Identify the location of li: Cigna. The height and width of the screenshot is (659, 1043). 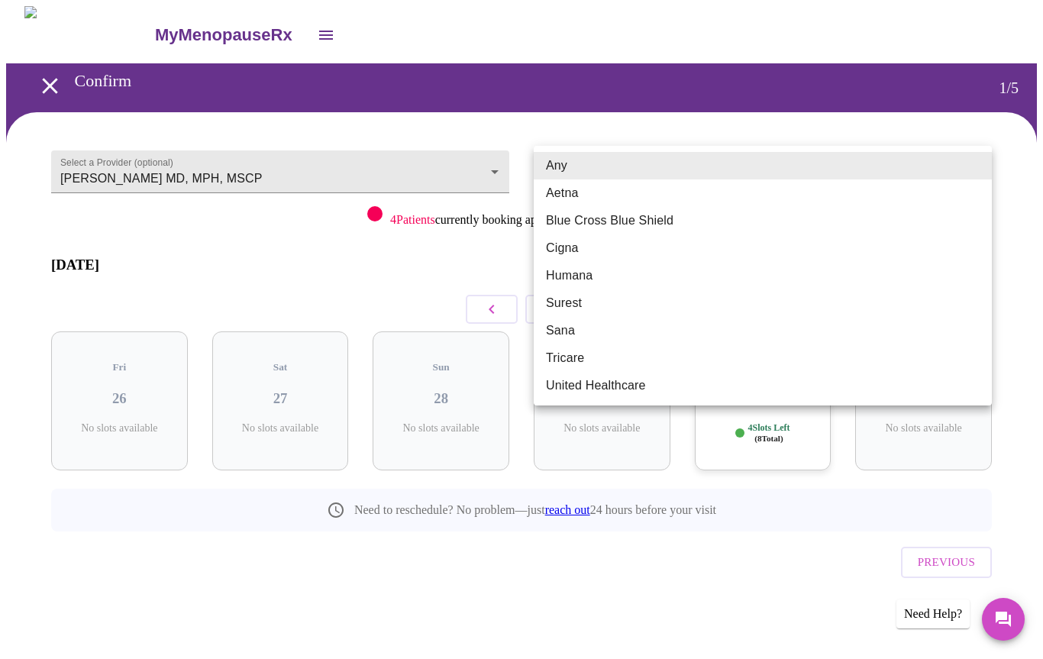
(763, 248).